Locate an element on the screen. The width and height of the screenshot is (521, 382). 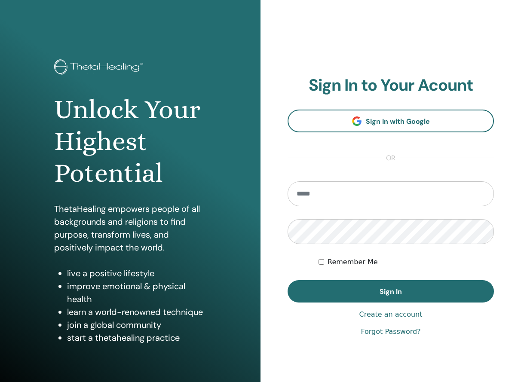
li: learn a world-renowned technique is located at coordinates (137, 312).